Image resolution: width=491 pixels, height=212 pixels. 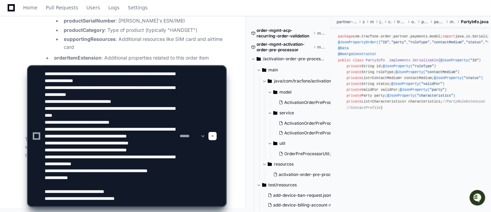 What do you see at coordinates (284, 47) in the screenshot?
I see `span: order-mgmt-activation-order-pre-processor` at bounding box center [284, 47].